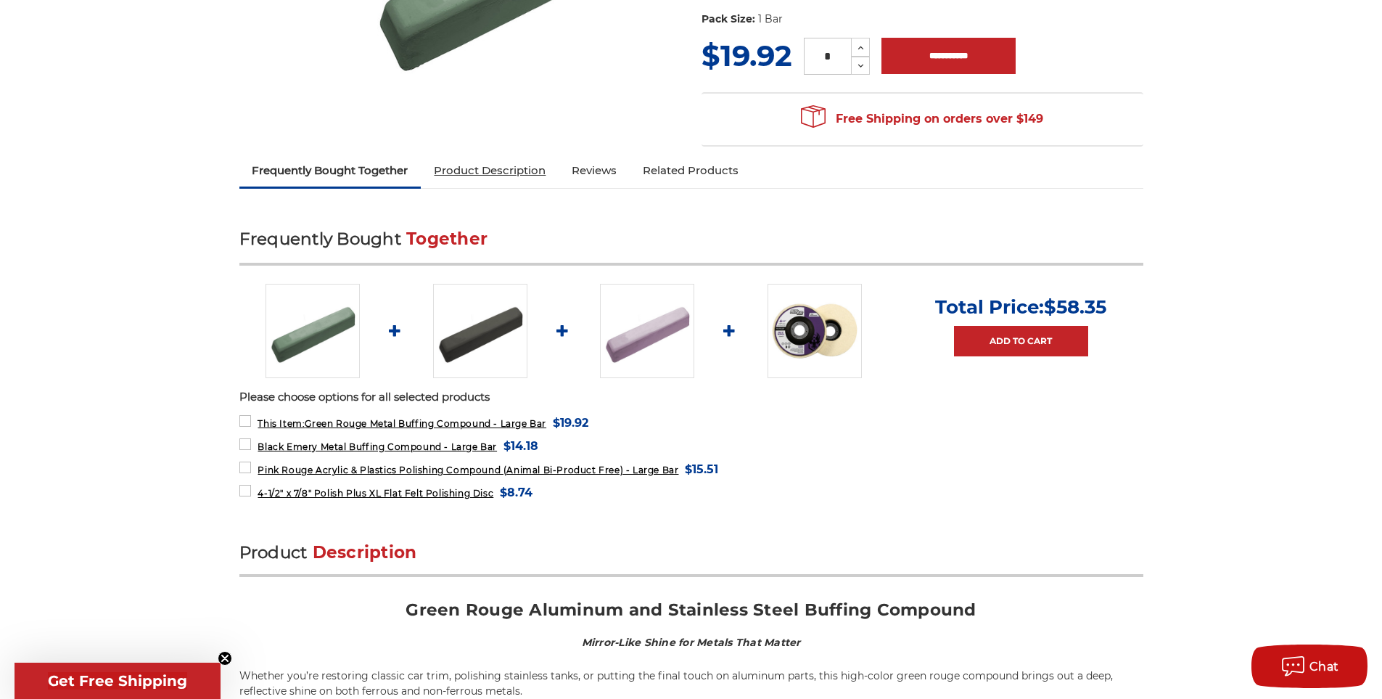 The width and height of the screenshot is (1382, 699). What do you see at coordinates (1075, 307) in the screenshot?
I see `span: $58.35` at bounding box center [1075, 307].